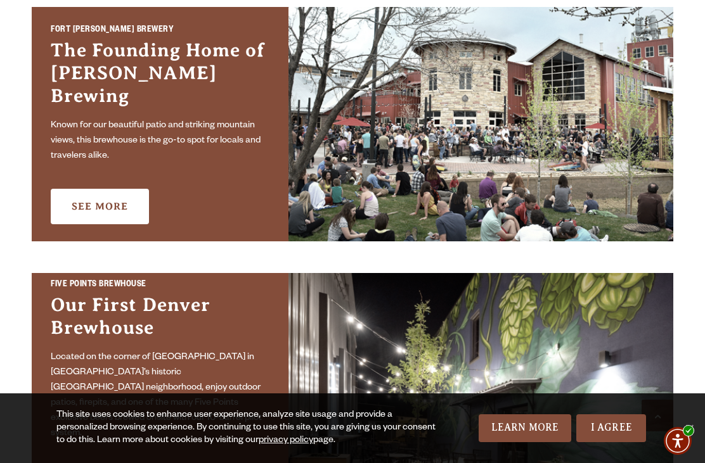 The height and width of the screenshot is (463, 705). I want to click on p: Known for our beautiful patio and striking mountain views, this brewhouse is the go-to spot for l..., so click(160, 141).